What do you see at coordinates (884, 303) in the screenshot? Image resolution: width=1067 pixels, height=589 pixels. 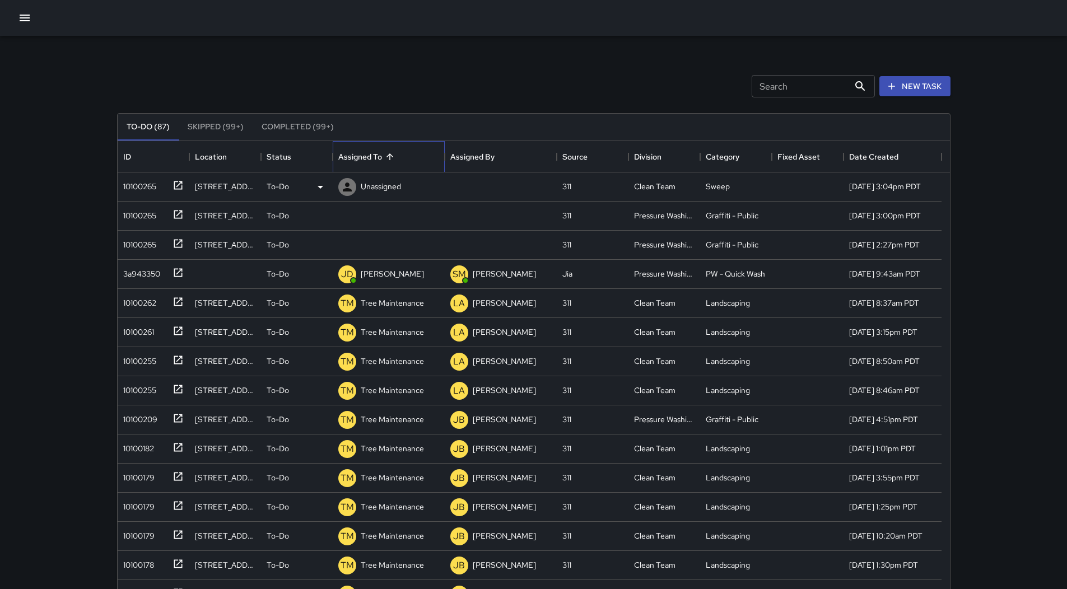 I see `div: 9/16/2025, 8:37am PDT` at bounding box center [884, 303].